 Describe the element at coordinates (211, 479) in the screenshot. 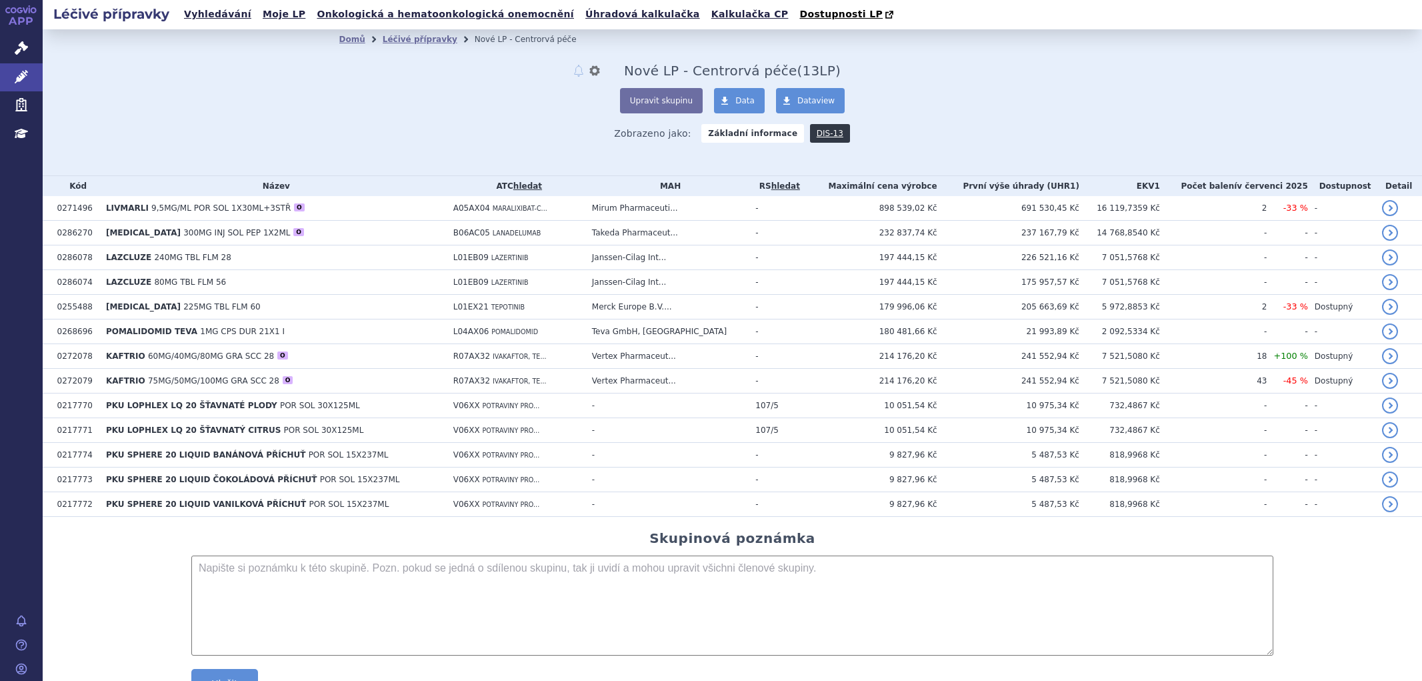

I see `span: PKU SPHERE 20 LIQUID ČOKOLÁDOVÁ PŘÍCHUŤ` at that location.